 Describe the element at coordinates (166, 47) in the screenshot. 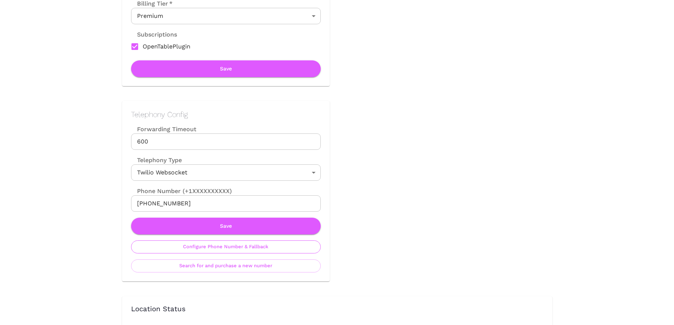

I see `span: OpenTablePlugin` at that location.